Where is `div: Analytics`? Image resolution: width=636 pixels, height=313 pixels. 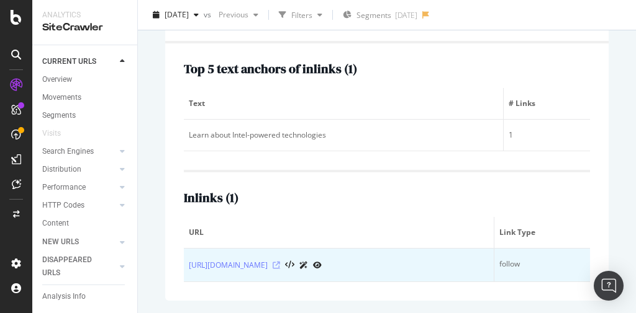 div: Analytics is located at coordinates (84, 15).